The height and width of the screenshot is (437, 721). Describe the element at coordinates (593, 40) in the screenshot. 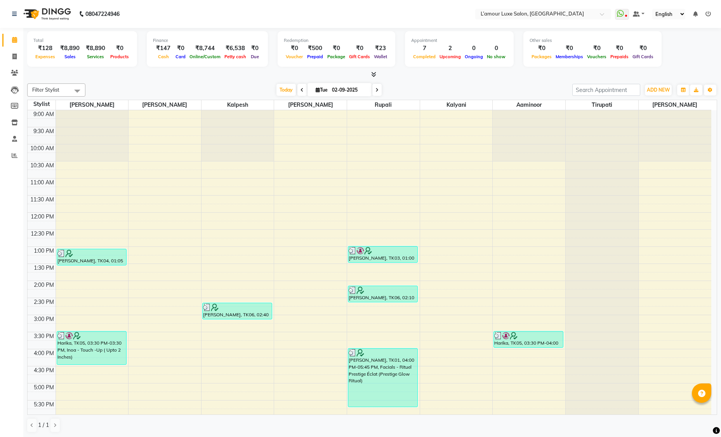

I see `div: Other sales` at that location.